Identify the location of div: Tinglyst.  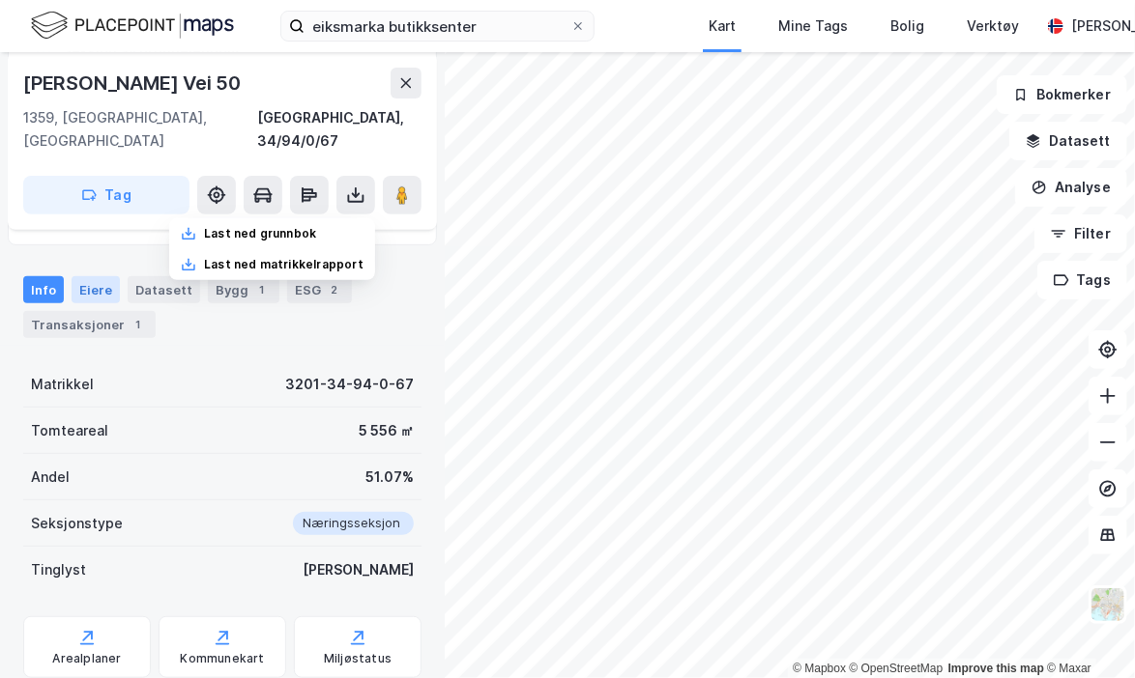
(58, 570).